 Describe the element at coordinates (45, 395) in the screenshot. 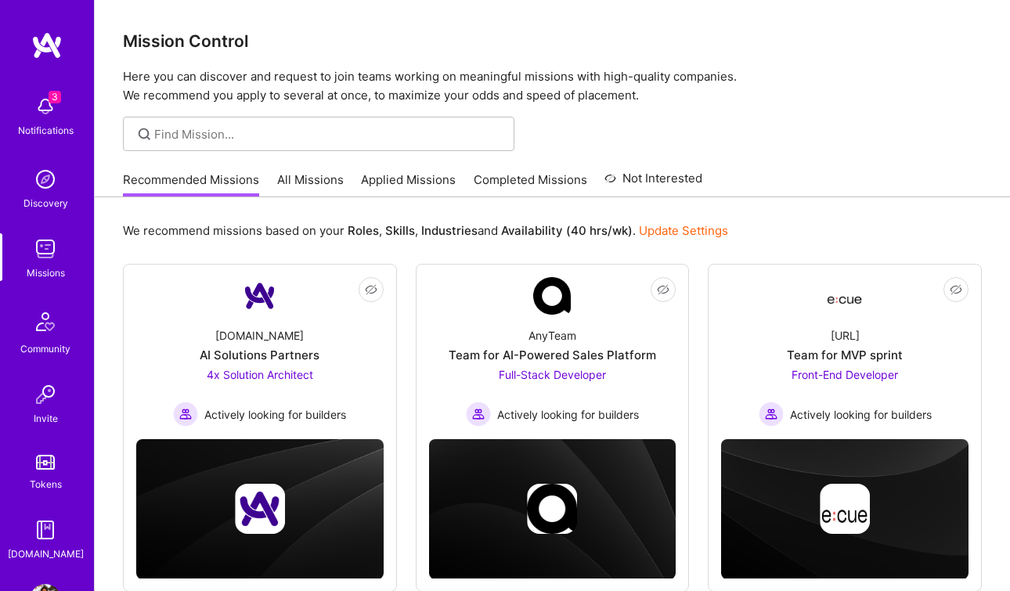

I see `img: Invite` at that location.